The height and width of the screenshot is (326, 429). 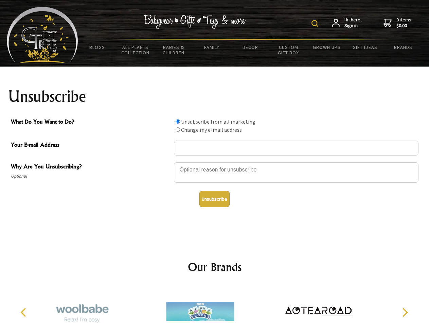 I want to click on a: Hi there,Sign in, so click(x=347, y=23).